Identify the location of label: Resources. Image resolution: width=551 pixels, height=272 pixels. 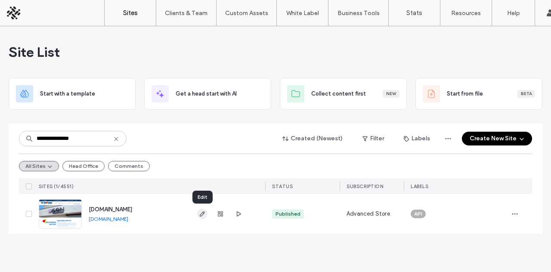
(465, 13).